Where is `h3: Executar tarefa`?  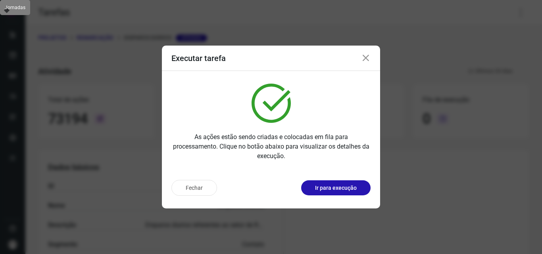
h3: Executar tarefa is located at coordinates (198, 58).